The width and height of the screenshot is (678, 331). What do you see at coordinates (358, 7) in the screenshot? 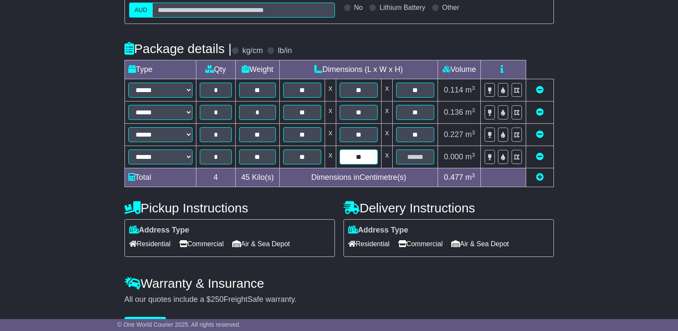
I see `label: No` at bounding box center [358, 7].